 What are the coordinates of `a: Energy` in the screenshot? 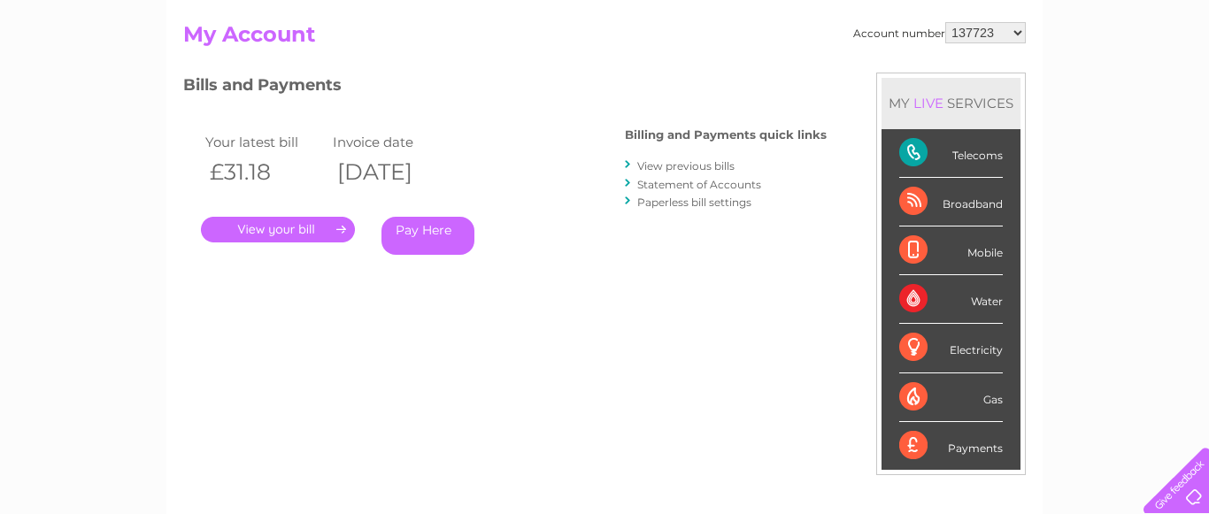 It's located at (961, 81).